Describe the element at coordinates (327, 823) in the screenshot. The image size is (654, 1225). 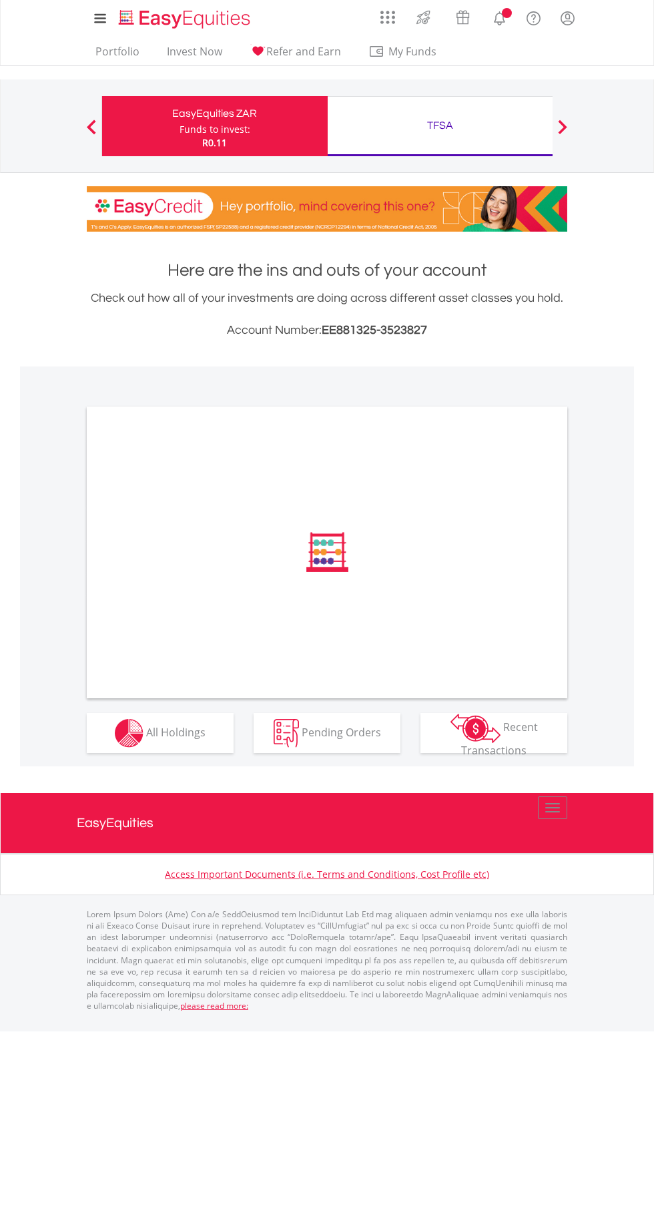
I see `div: EasyEquities` at that location.